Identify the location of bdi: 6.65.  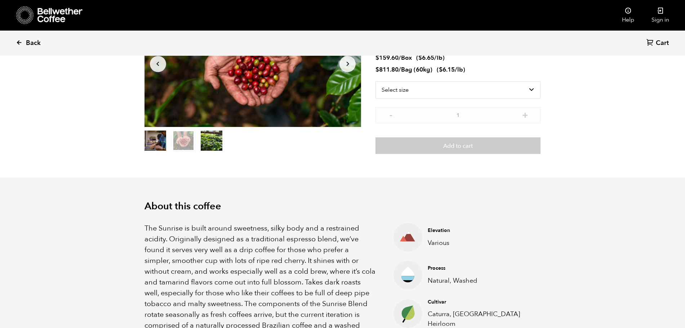
(426, 58).